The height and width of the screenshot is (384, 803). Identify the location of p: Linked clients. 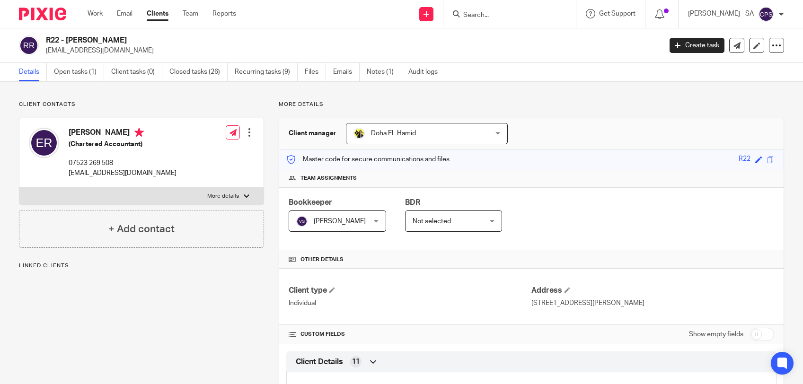
(141, 266).